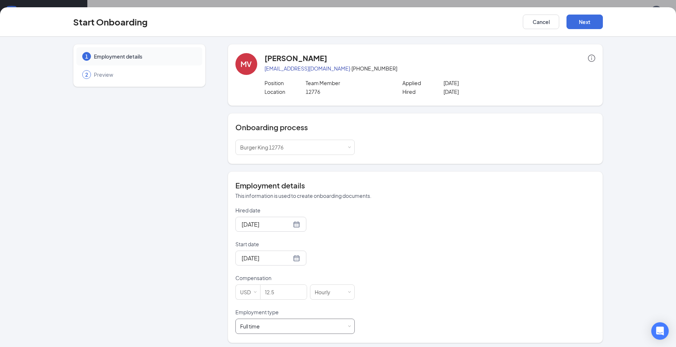  I want to click on h4: Employment details, so click(415, 186).